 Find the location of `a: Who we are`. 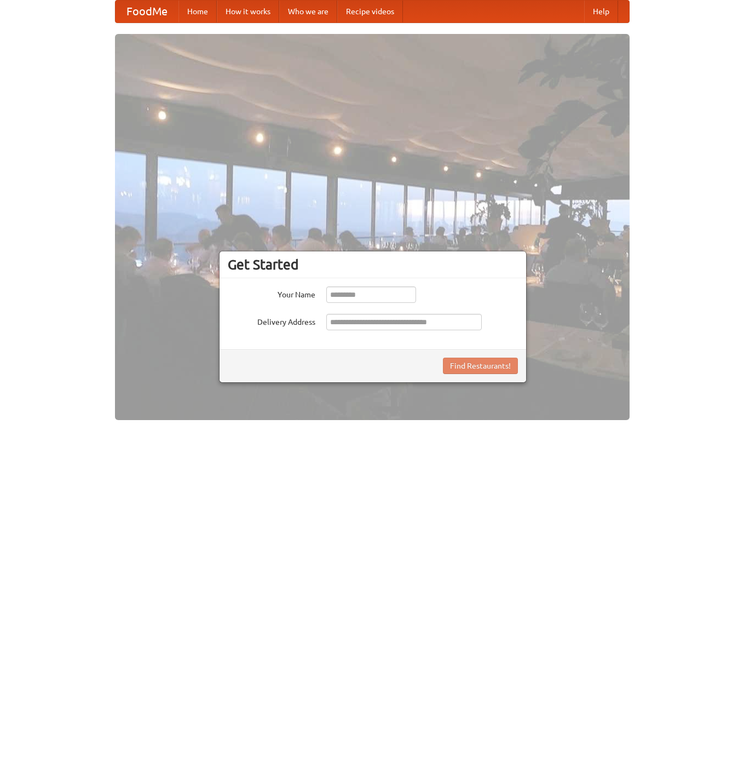

a: Who we are is located at coordinates (308, 12).